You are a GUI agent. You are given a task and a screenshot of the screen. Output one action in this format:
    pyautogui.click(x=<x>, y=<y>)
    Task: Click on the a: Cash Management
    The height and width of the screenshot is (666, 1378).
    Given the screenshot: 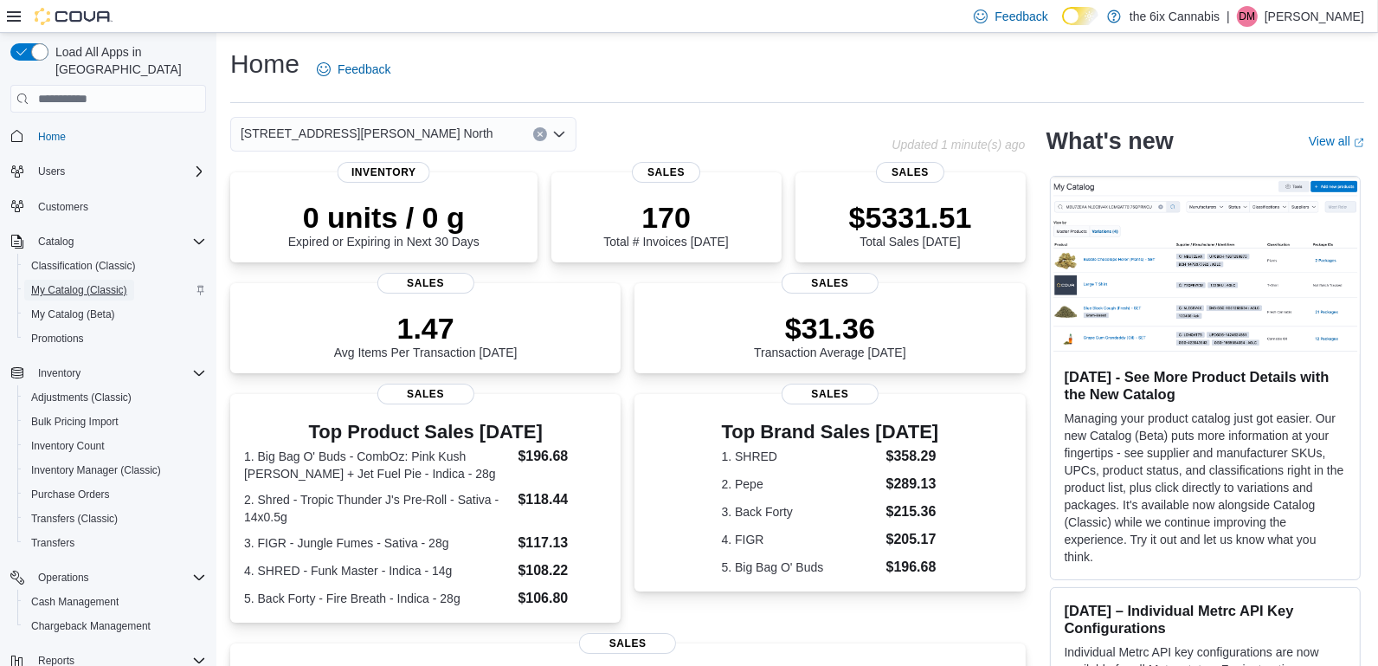 What is the action you would take?
    pyautogui.click(x=74, y=602)
    